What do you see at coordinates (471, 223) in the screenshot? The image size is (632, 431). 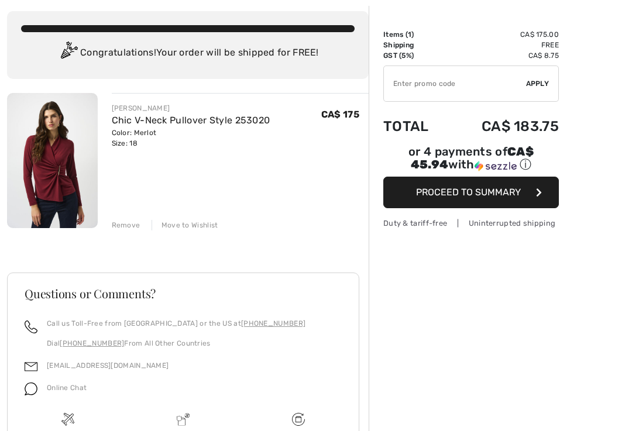 I see `div: Duty & tariff-free | Uninterrupted shipping` at bounding box center [471, 223].